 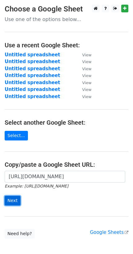 What do you see at coordinates (66, 45) in the screenshot?
I see `h4: Use a recent Google Sheet:` at bounding box center [66, 45].